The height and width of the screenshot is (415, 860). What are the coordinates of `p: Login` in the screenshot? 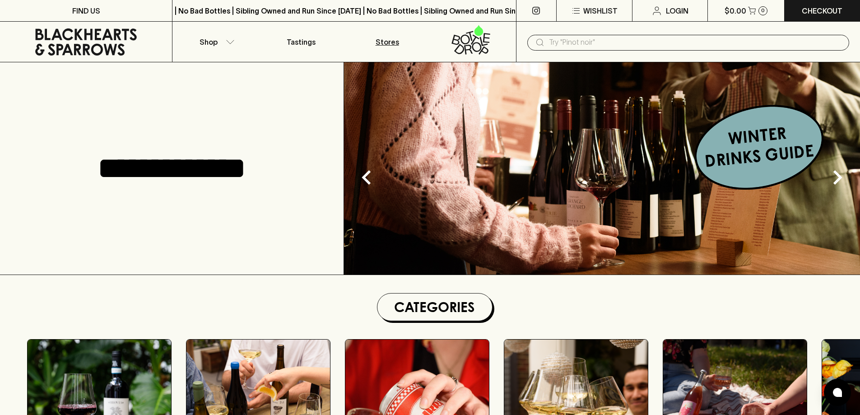 It's located at (677, 11).